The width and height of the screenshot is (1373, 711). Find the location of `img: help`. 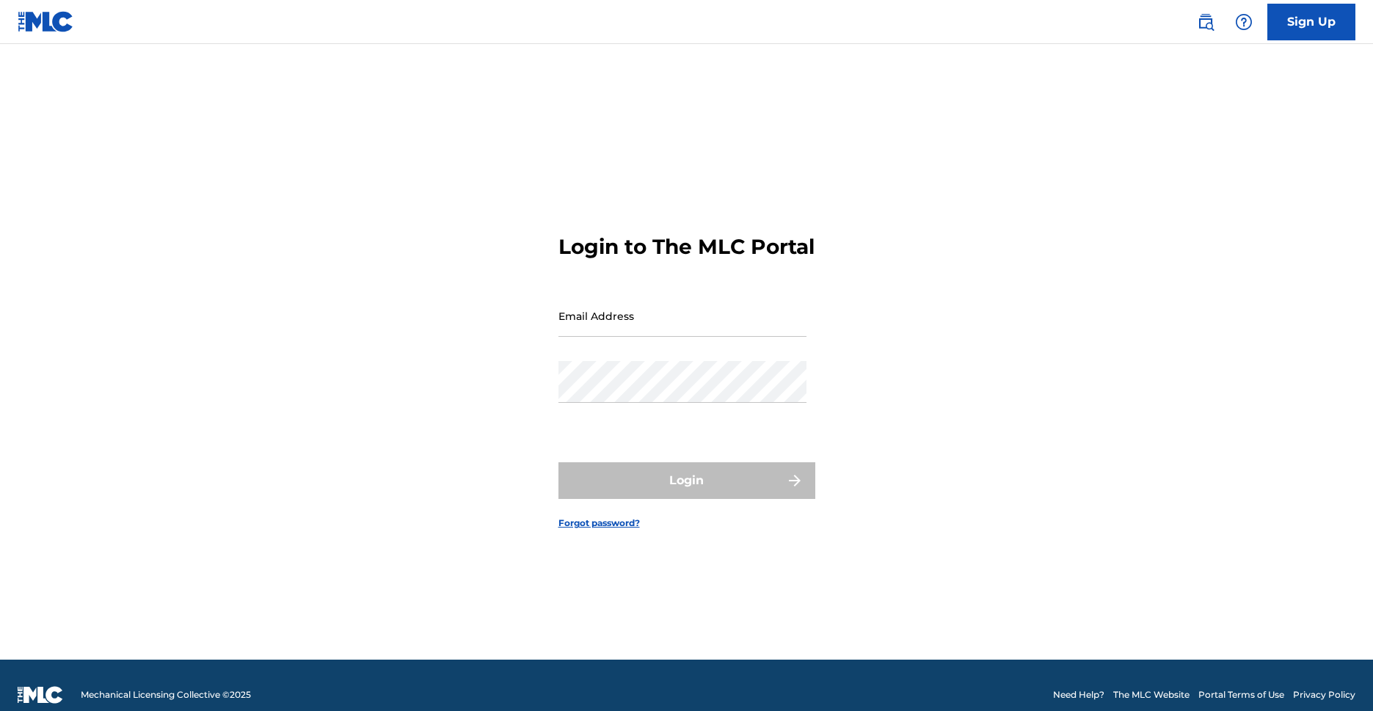

img: help is located at coordinates (1244, 22).